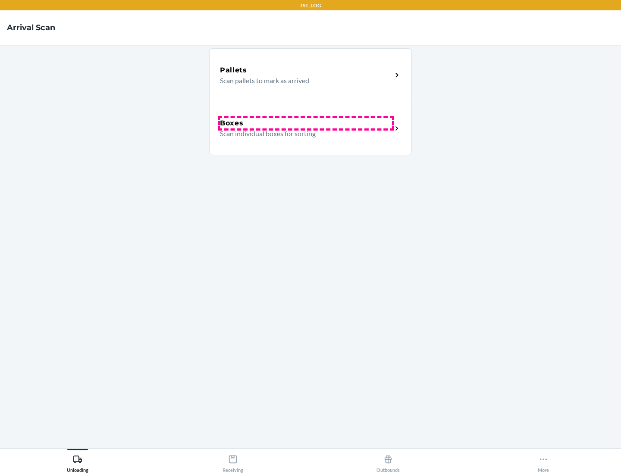  Describe the element at coordinates (233, 461) in the screenshot. I see `button: Receiving` at that location.